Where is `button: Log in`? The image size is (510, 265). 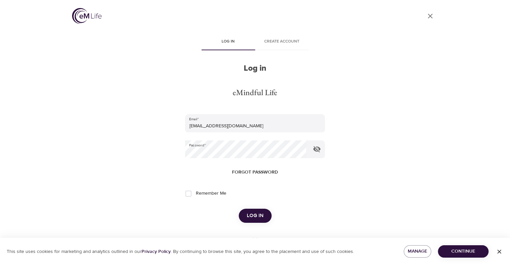 button: Log in is located at coordinates (255, 216).